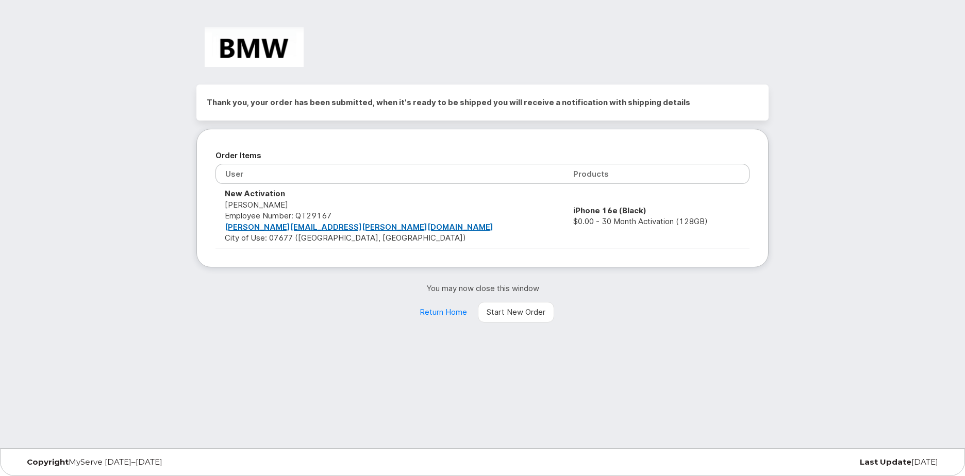 This screenshot has width=965, height=476. I want to click on strong: iPhone 16e (Black), so click(610, 210).